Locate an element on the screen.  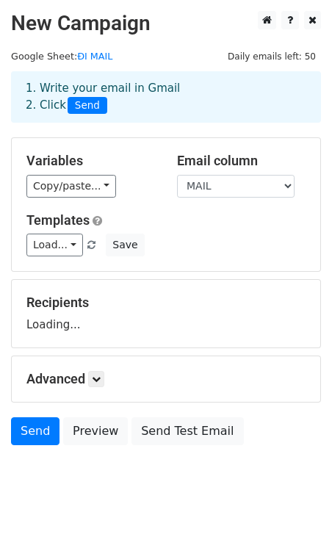
h5: Advanced is located at coordinates (166, 379).